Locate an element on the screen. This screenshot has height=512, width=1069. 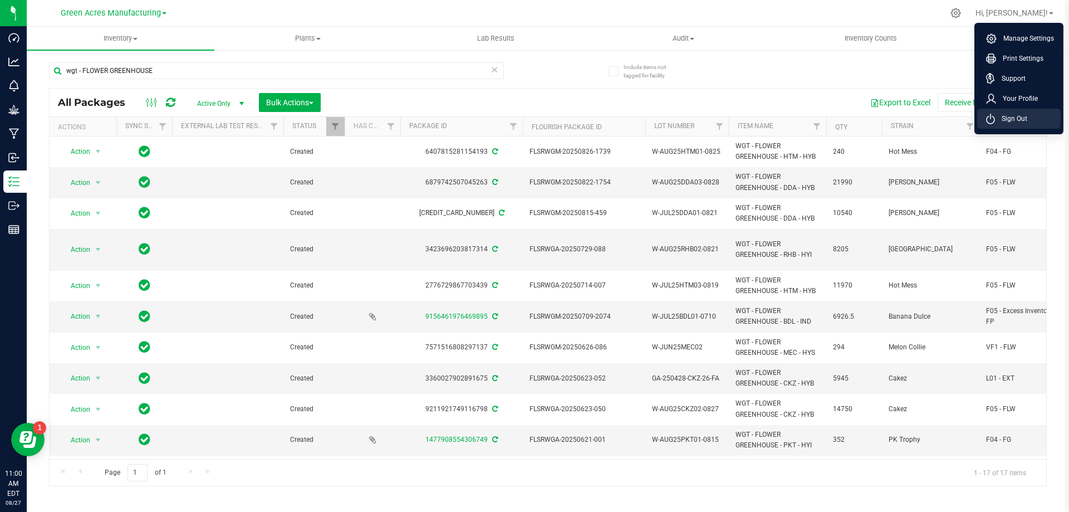
span: L01 - EXT is located at coordinates (1022, 378).